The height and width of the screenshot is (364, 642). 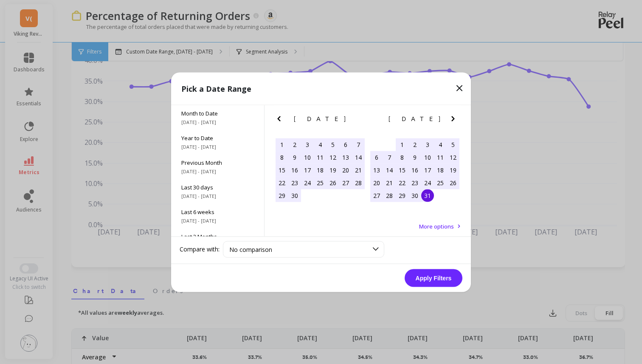 I want to click on div: month 2025-07, so click(x=415, y=170).